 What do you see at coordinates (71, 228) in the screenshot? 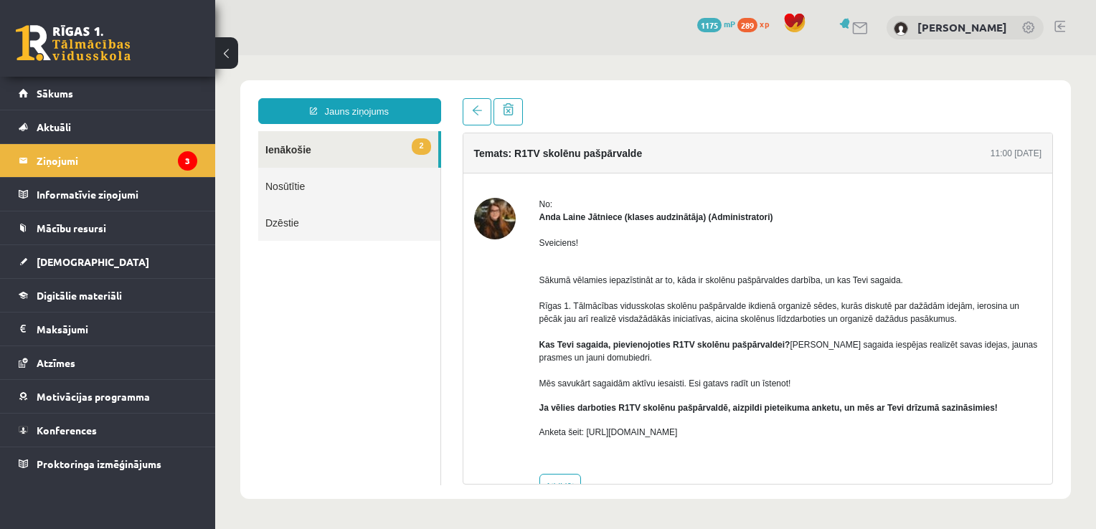
I see `span: Mācību resursi` at bounding box center [71, 228].